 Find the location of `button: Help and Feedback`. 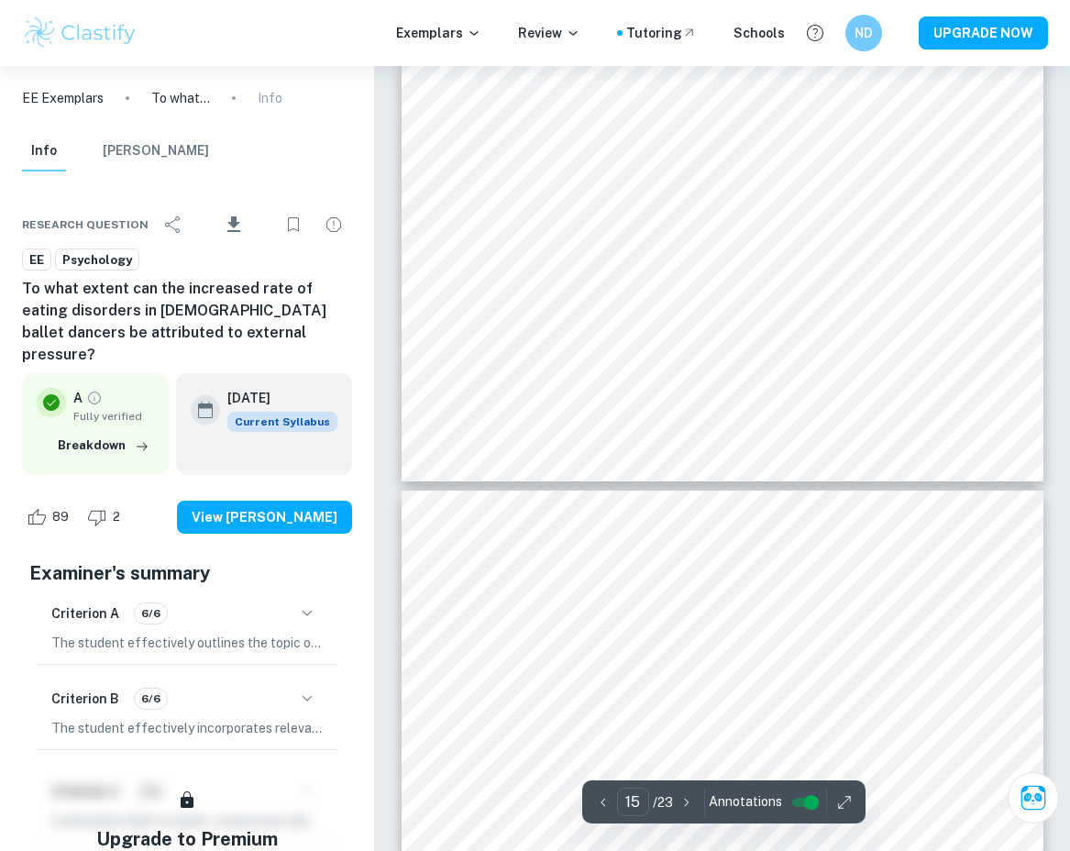

button: Help and Feedback is located at coordinates (815, 33).